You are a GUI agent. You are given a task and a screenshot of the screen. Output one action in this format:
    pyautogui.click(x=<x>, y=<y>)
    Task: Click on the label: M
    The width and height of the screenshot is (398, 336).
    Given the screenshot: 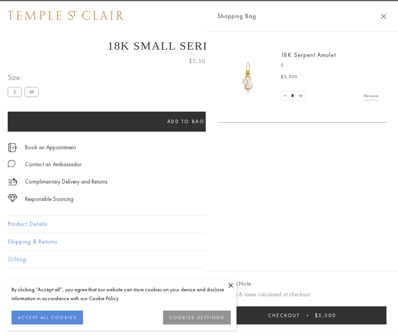 What is the action you would take?
    pyautogui.click(x=32, y=92)
    